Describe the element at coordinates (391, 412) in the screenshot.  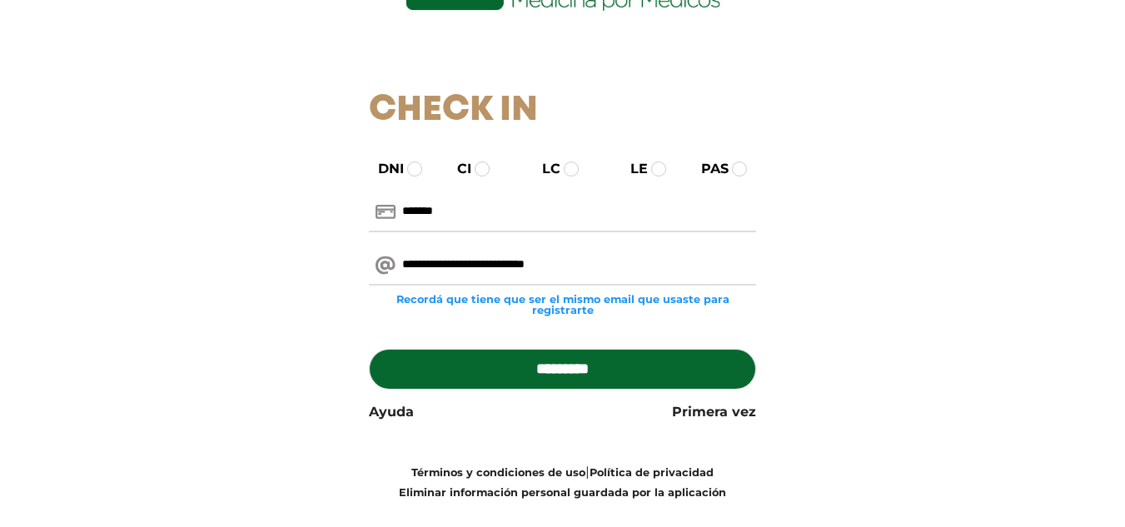
I see `a: Ayuda` at that location.